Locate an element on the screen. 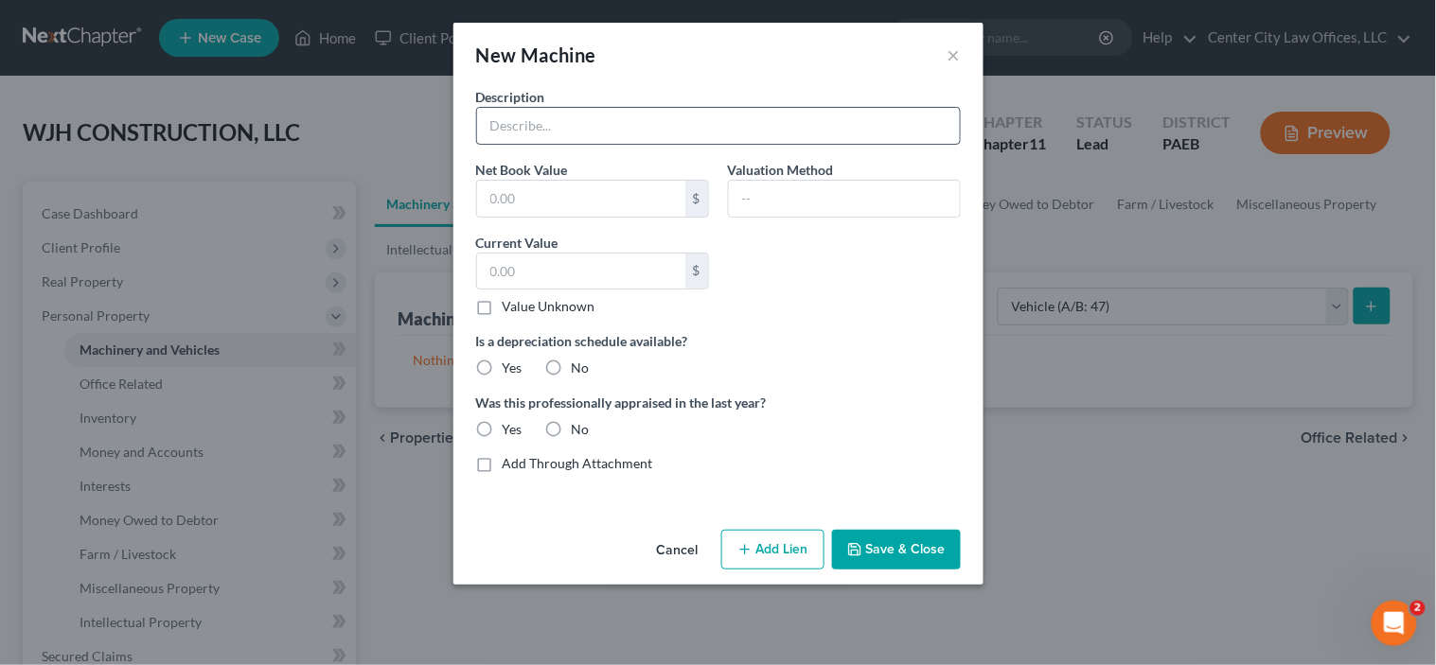 This screenshot has width=1436, height=665. label: Value Unknown is located at coordinates (549, 307).